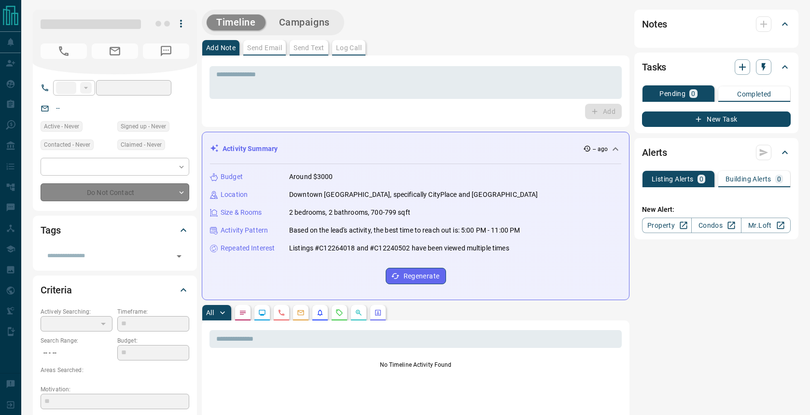 The height and width of the screenshot is (415, 810). What do you see at coordinates (115, 290) in the screenshot?
I see `div: Criteria` at bounding box center [115, 290].